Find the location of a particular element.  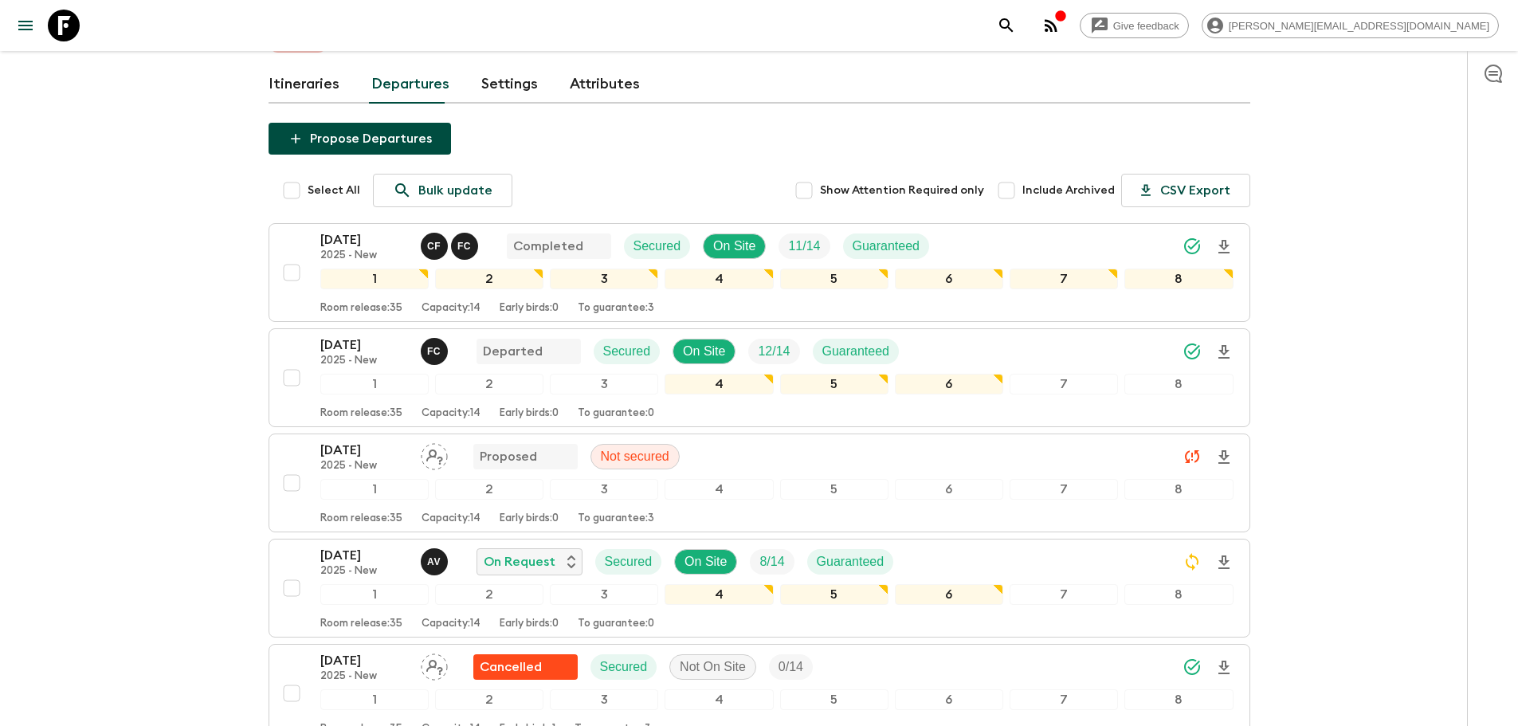

p: Departed is located at coordinates (512, 351).